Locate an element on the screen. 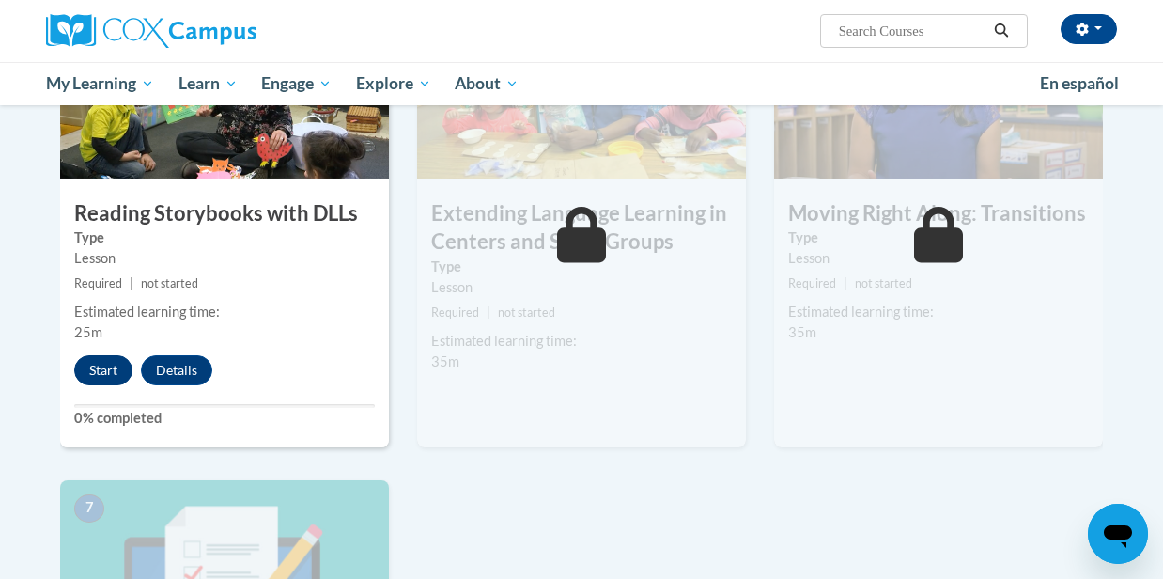 This screenshot has height=579, width=1163. a: About is located at coordinates (488, 84).